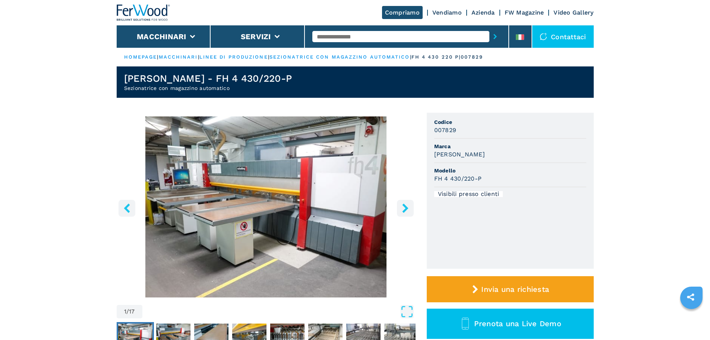 This screenshot has width=710, height=340. I want to click on a: macchinari, so click(178, 57).